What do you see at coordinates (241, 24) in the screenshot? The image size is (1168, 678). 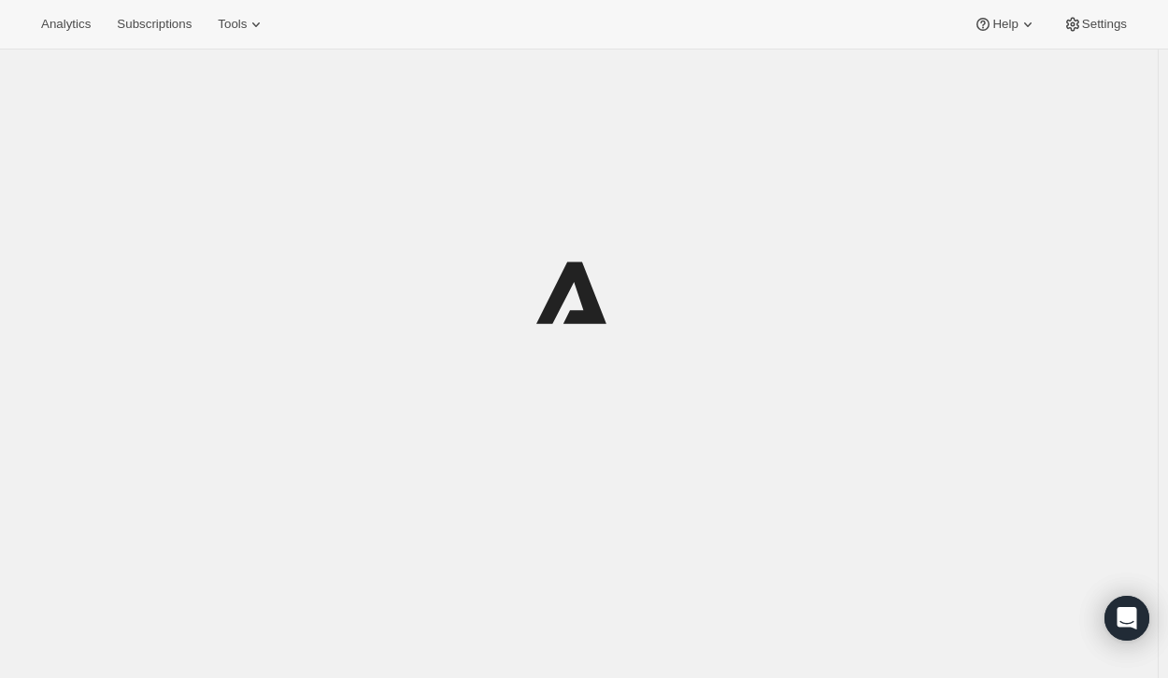 I see `button: Tools` at bounding box center [241, 24].